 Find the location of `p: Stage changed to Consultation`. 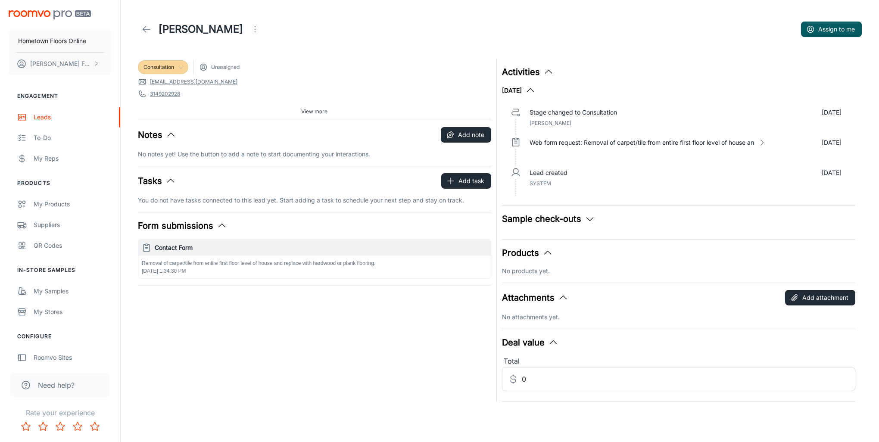

p: Stage changed to Consultation is located at coordinates (573, 113).